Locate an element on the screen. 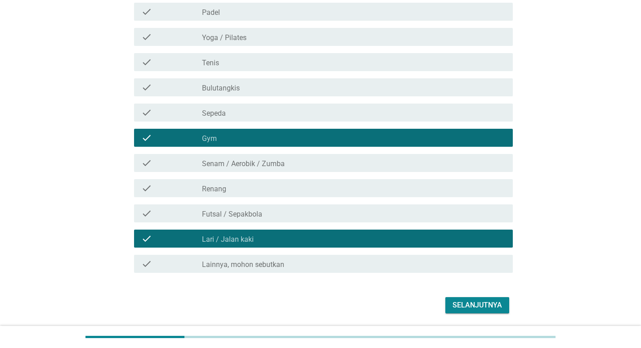 This screenshot has height=348, width=641. label: Gym is located at coordinates (209, 138).